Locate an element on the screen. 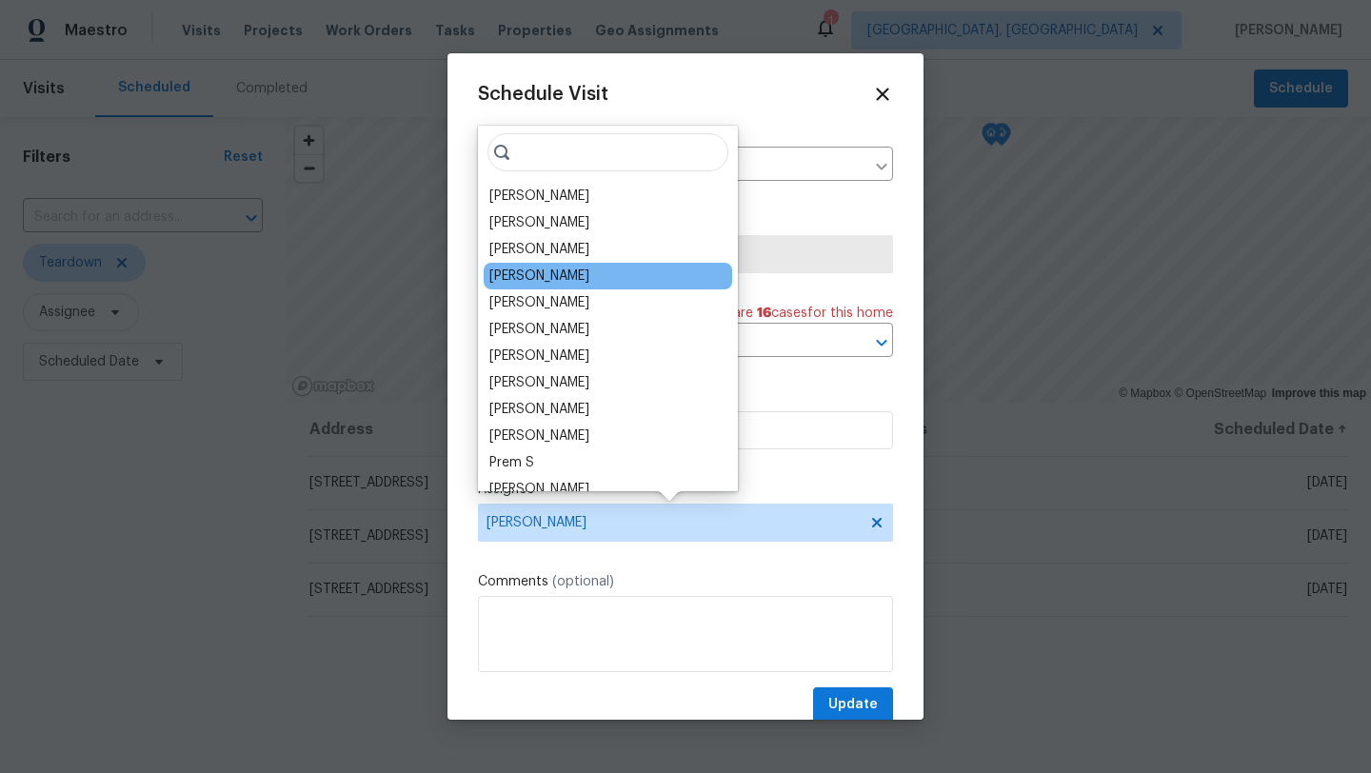  div: Prem S is located at coordinates (511, 463).